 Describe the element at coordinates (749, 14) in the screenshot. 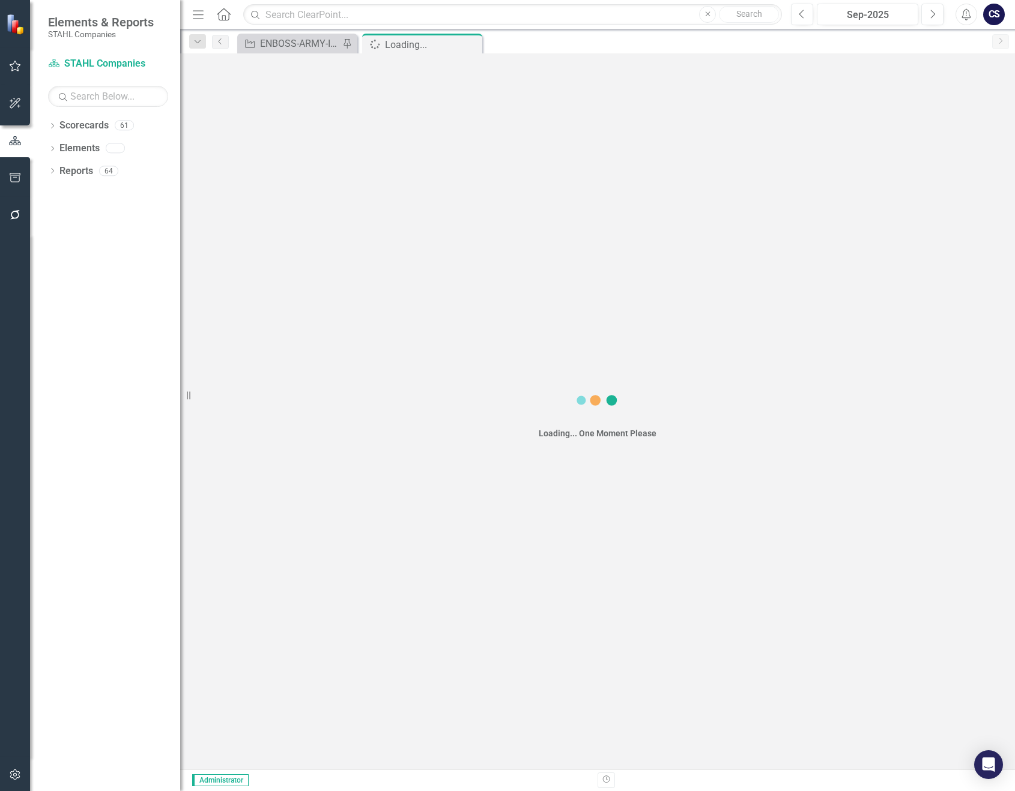

I see `span: Search` at that location.